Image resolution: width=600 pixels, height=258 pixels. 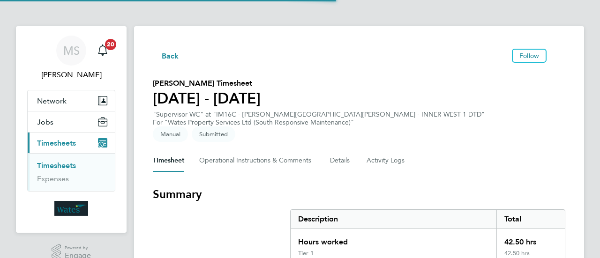 I want to click on div: 42.50 hrs, so click(x=530, y=239).